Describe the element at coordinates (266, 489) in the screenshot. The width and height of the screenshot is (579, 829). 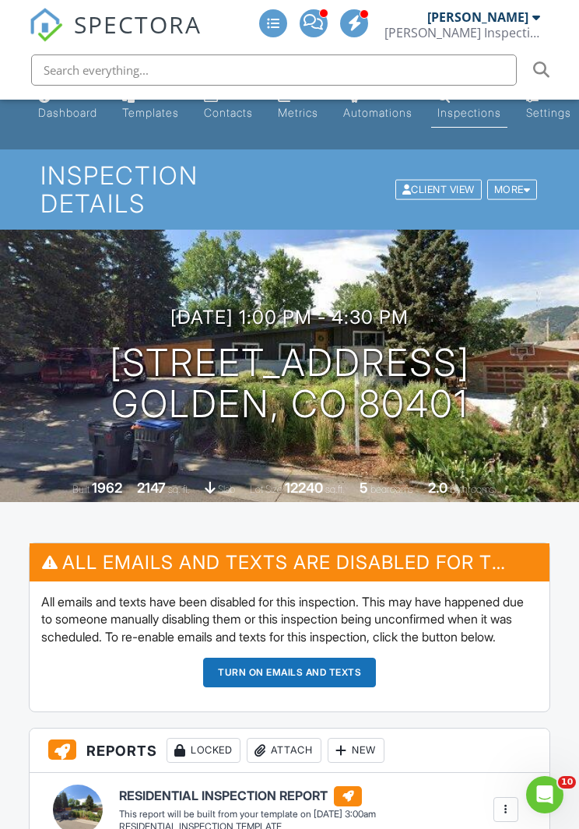
I see `span: Lot Size` at that location.